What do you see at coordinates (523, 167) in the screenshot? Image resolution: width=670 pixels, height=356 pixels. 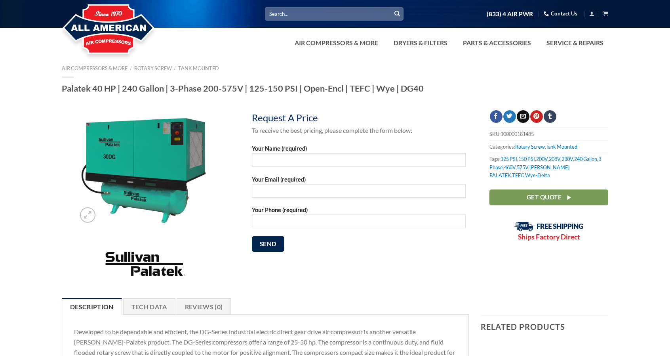 I see `a: 575V` at bounding box center [523, 167].